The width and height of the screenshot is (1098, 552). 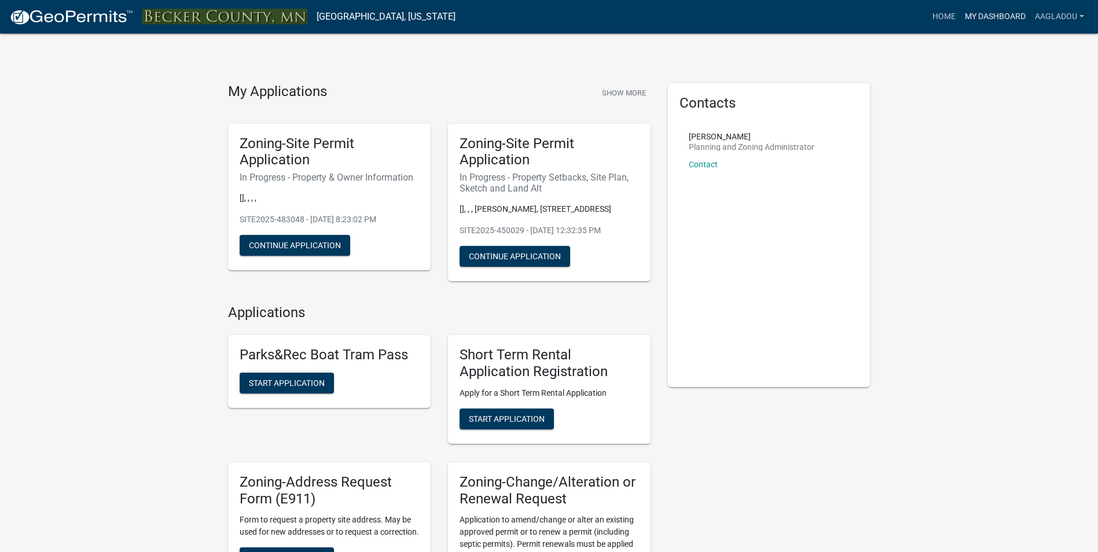 I want to click on h5: Short Term Rental Application Registration, so click(x=549, y=364).